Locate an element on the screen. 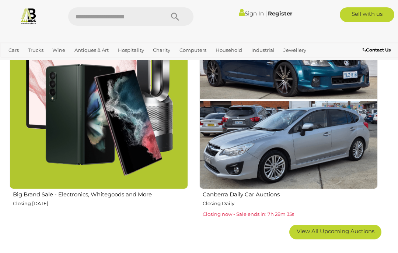 The width and height of the screenshot is (398, 253). a: Computers is located at coordinates (193, 50).